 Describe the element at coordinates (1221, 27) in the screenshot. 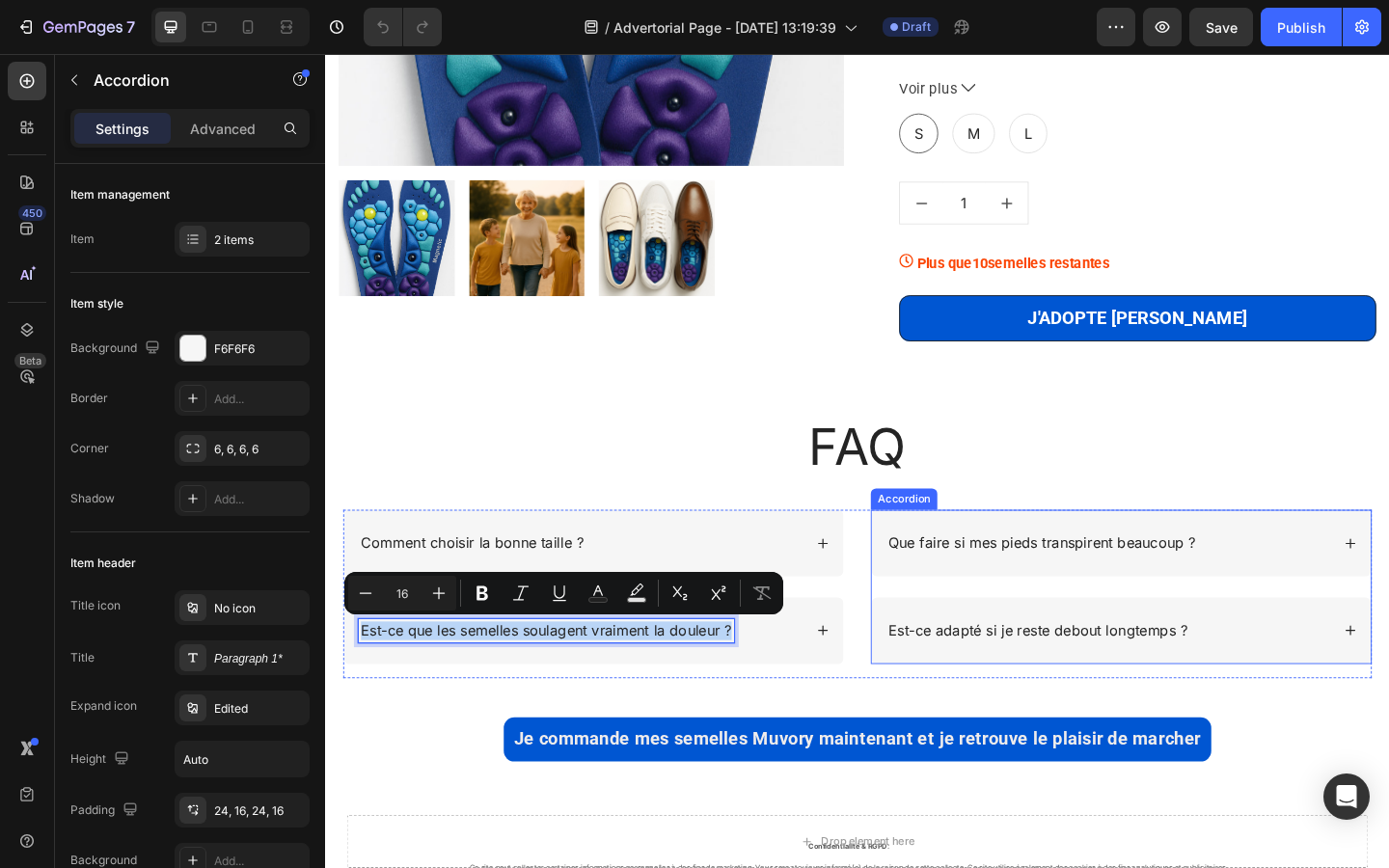

I see `span: Save` at that location.